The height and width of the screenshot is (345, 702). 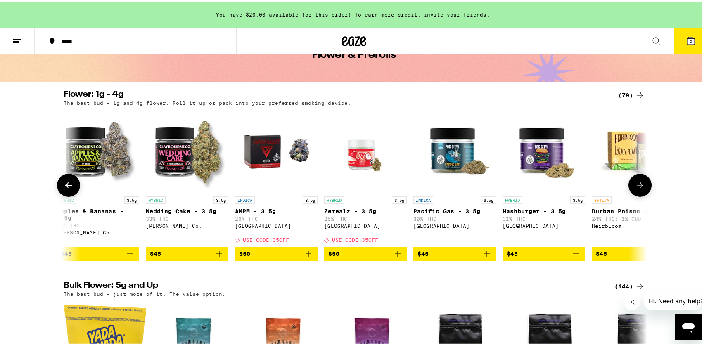 I want to click on a: Open page for Apples & Bananas - 3.5g from Claybourne Co., so click(x=98, y=177).